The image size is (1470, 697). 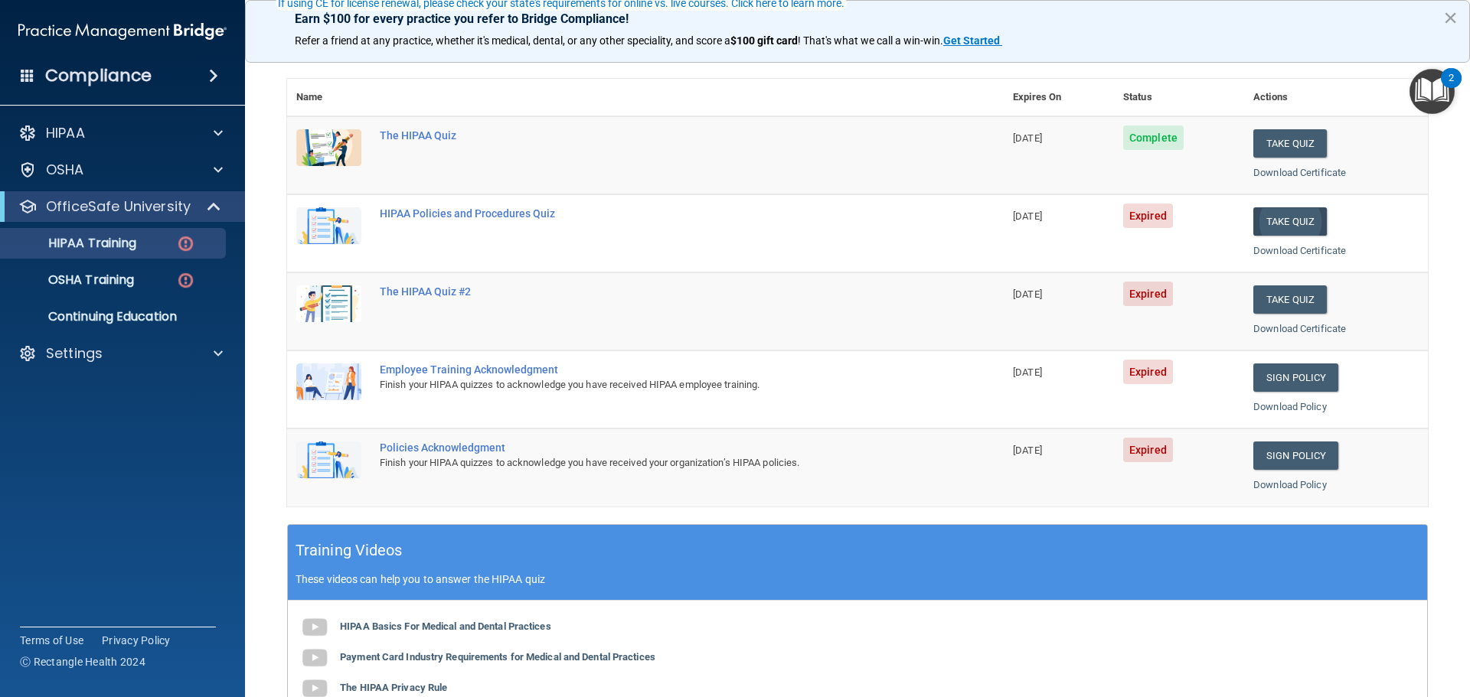 What do you see at coordinates (512, 41) in the screenshot?
I see `span: Refer a friend at any practice, whether it's medical, dental, or any other speciality, and score a` at bounding box center [512, 41].